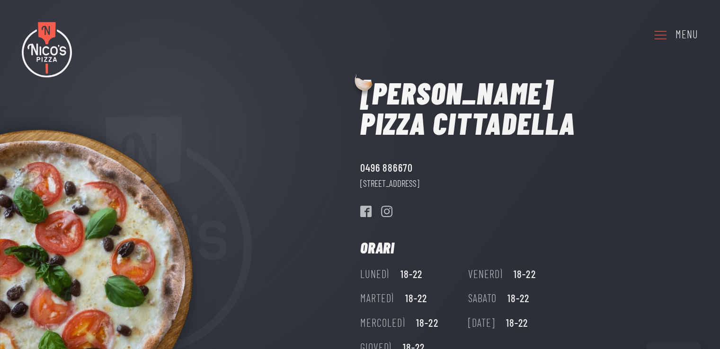  Describe the element at coordinates (383, 323) in the screenshot. I see `div: Mercoledì` at that location.